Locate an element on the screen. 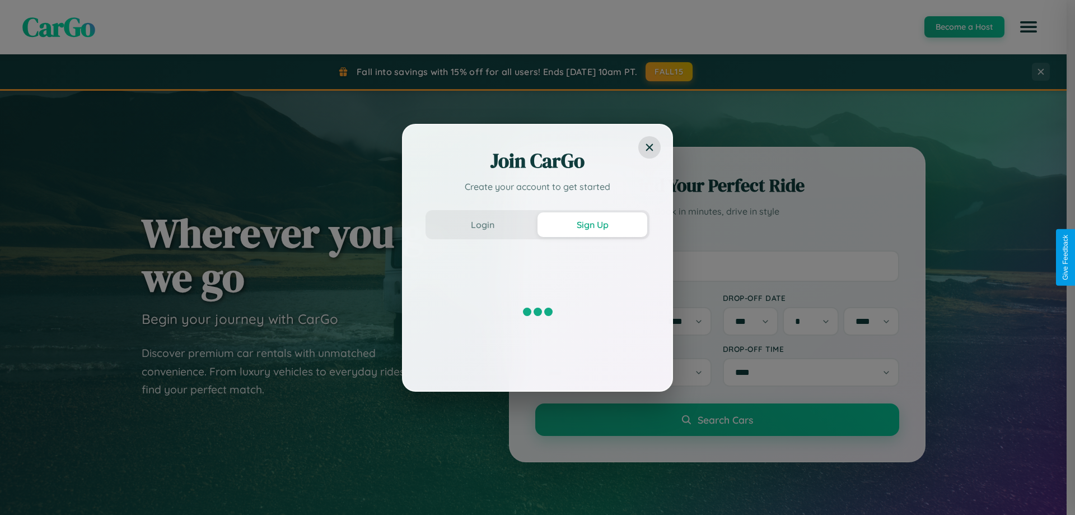  p: Create your account to get started is located at coordinates (538, 186).